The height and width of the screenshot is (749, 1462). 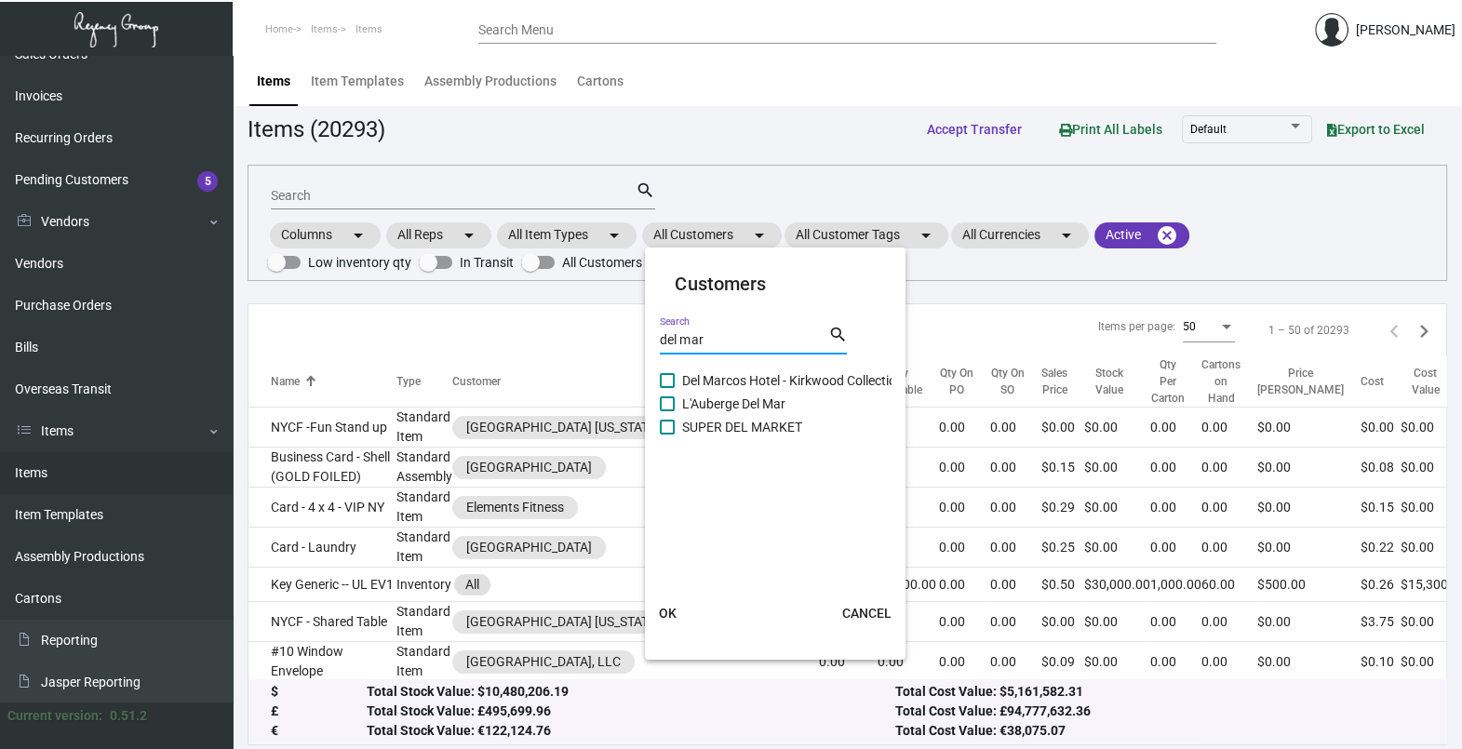 What do you see at coordinates (667, 613) in the screenshot?
I see `button: OK` at bounding box center [667, 613].